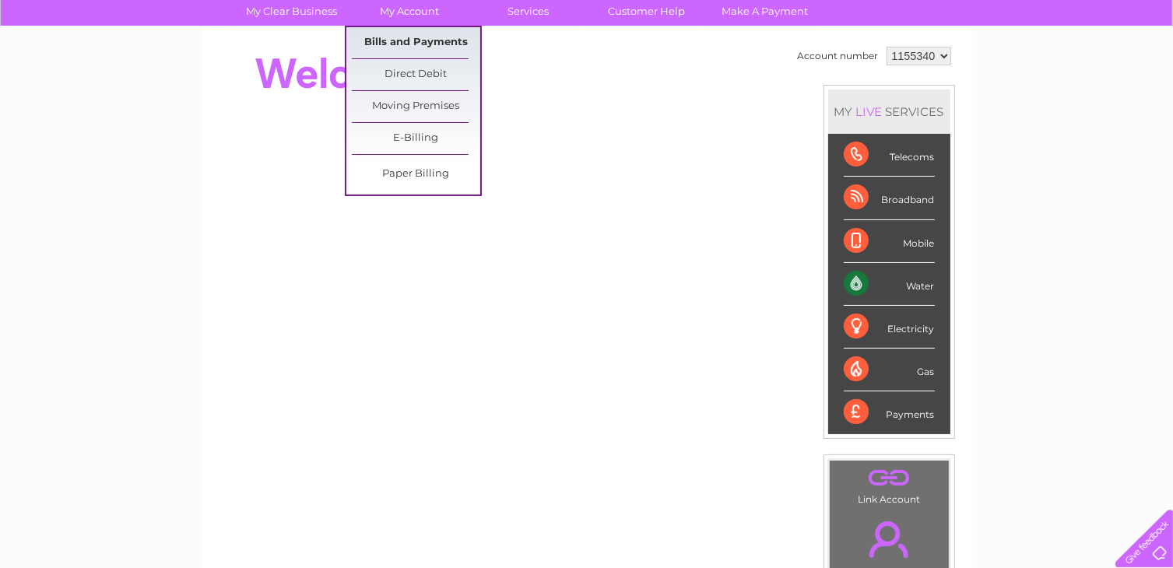 Image resolution: width=1173 pixels, height=568 pixels. I want to click on a: Water, so click(914, 72).